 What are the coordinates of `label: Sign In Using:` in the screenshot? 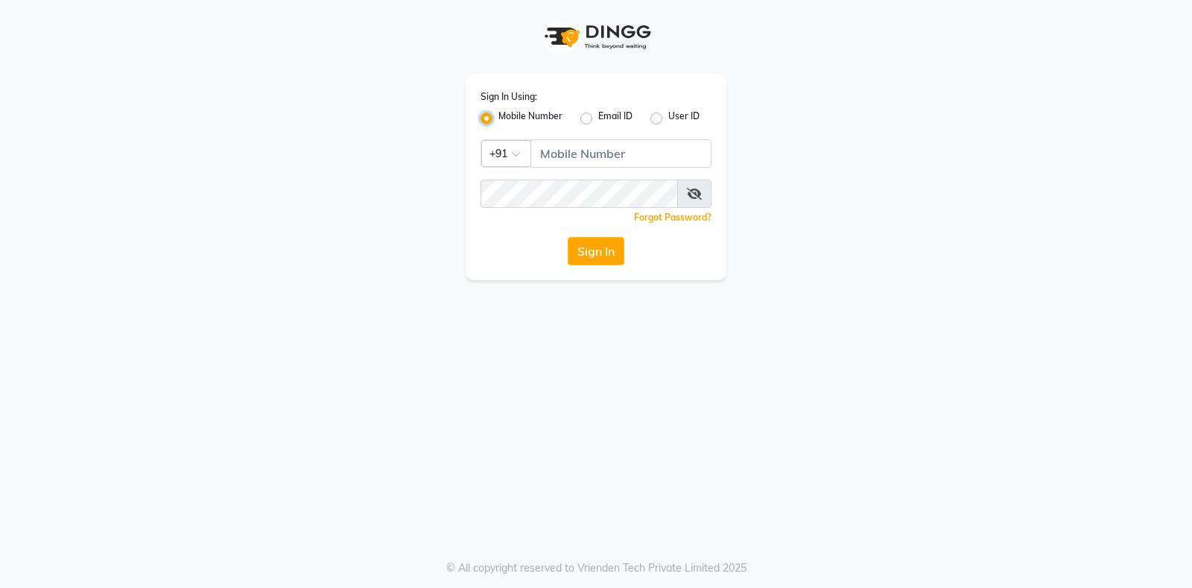 It's located at (509, 97).